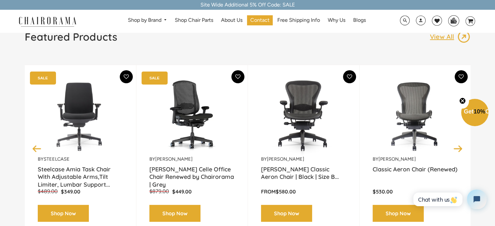 This screenshot has height=226, width=495. Describe the element at coordinates (458, 149) in the screenshot. I see `button: Next` at that location.